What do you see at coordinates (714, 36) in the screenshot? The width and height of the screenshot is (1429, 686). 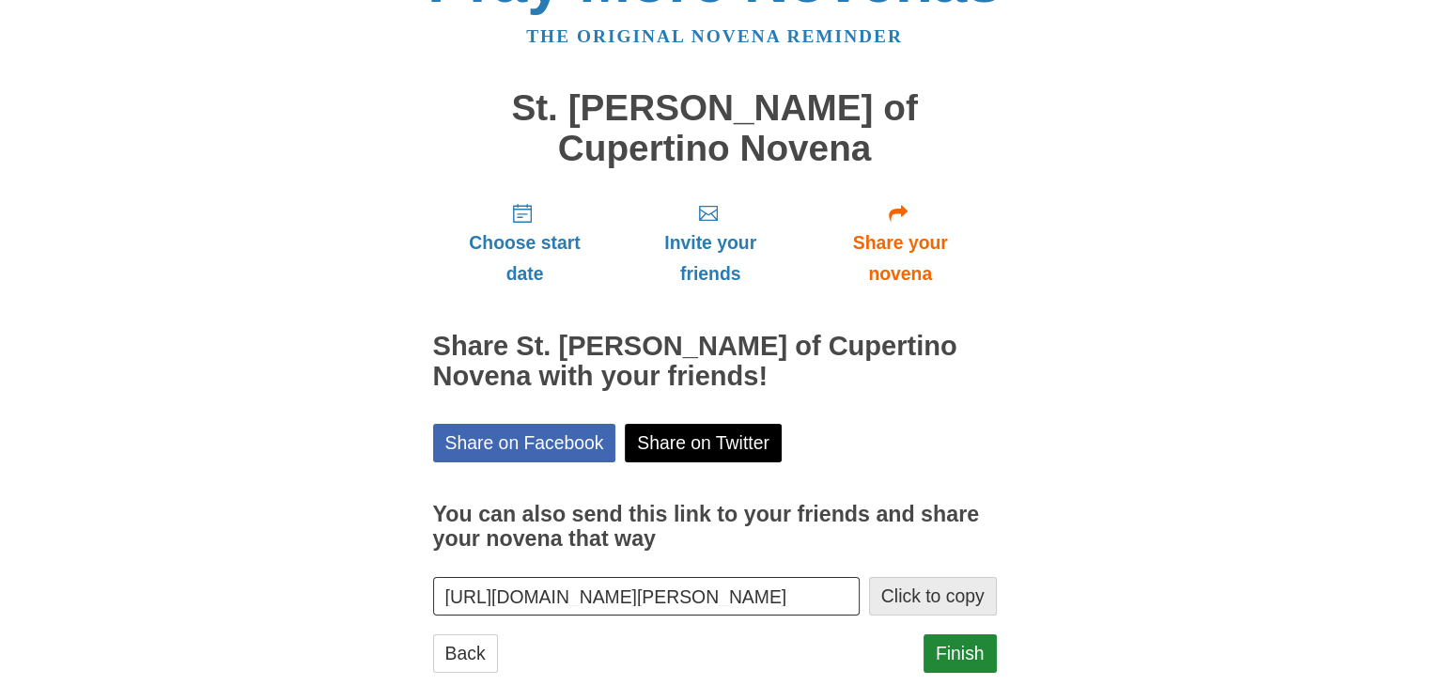 I see `a: The original novena reminder` at bounding box center [714, 36].